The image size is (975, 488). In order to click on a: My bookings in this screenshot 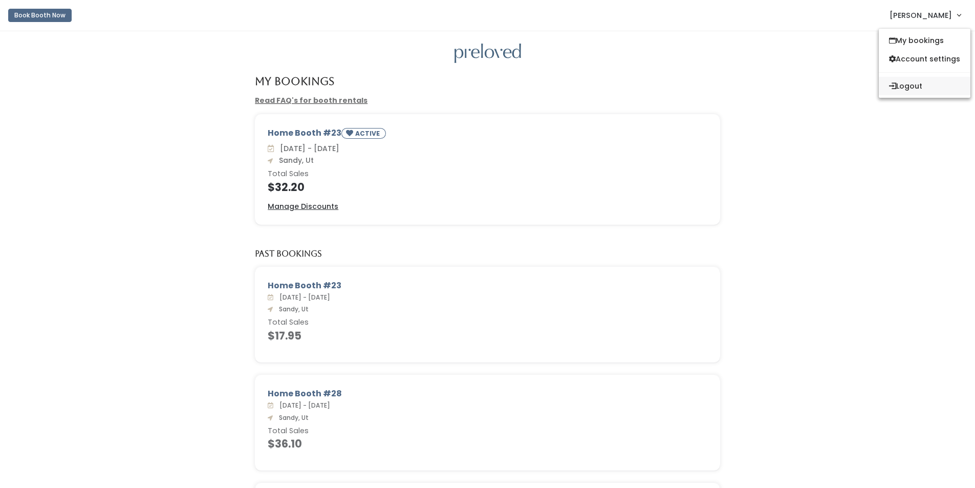, I will do `click(924, 40)`.